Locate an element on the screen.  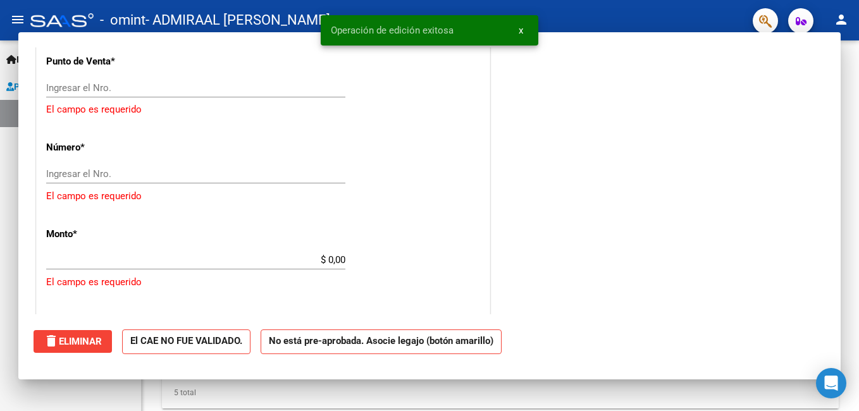
button: Eliminar is located at coordinates (73, 342).